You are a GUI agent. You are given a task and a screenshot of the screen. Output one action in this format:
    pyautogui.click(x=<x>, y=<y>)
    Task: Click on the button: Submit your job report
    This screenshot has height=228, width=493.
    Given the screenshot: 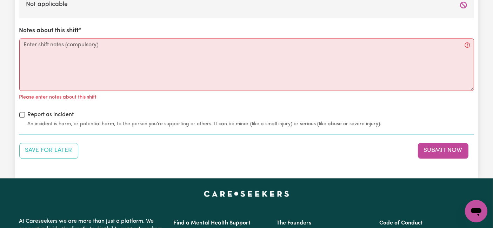 What is the action you would take?
    pyautogui.click(x=443, y=151)
    